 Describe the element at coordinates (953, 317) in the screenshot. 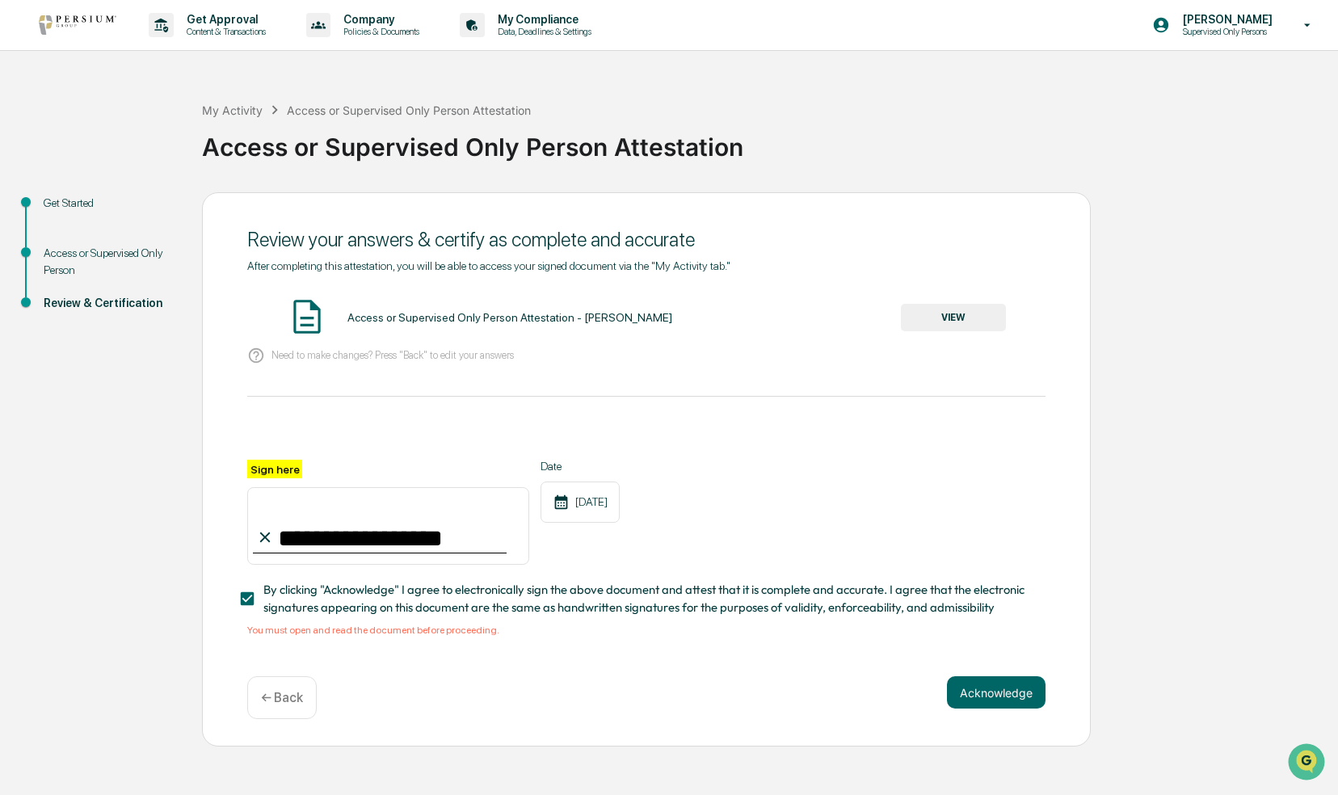

I see `button: VIEW` at that location.